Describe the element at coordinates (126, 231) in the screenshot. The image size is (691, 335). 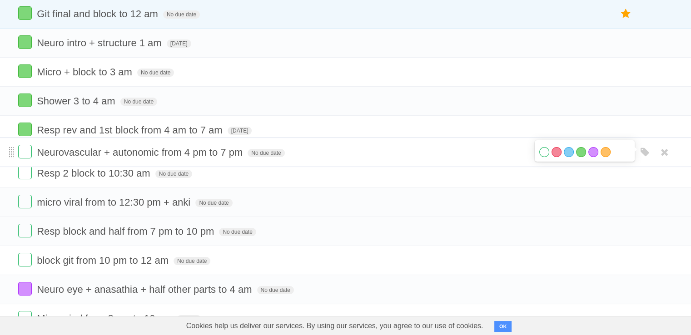
I see `span: Resp block and half from 7 pm to 10 pm` at that location.